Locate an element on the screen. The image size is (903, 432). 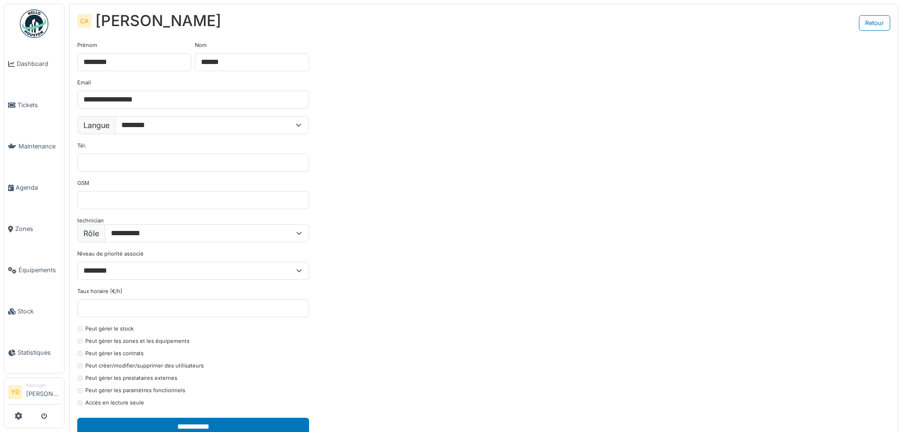
div: Manager is located at coordinates (43, 385).